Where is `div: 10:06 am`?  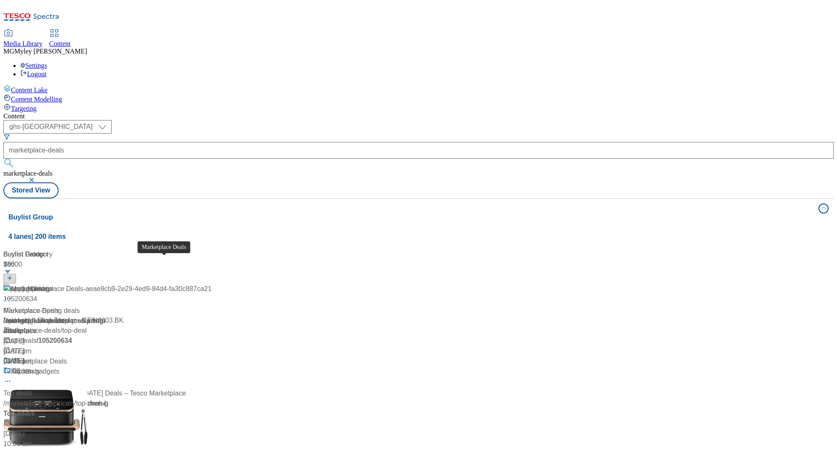
div: 10:06 am is located at coordinates (56, 444).